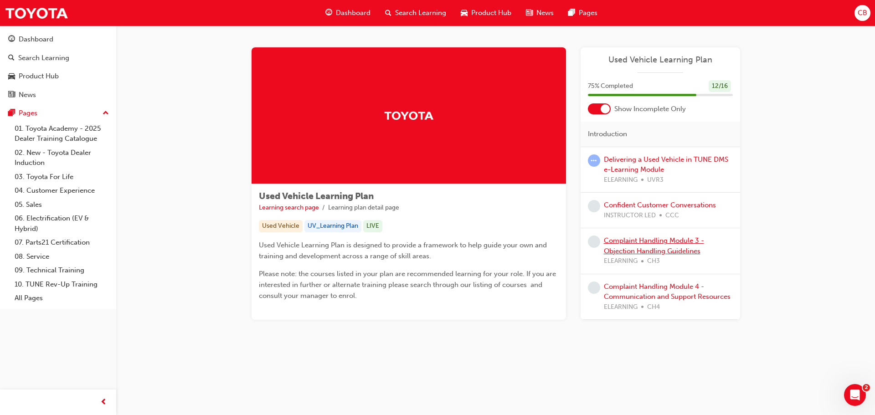 The height and width of the screenshot is (415, 875). I want to click on span: 75 % Completed, so click(610, 86).